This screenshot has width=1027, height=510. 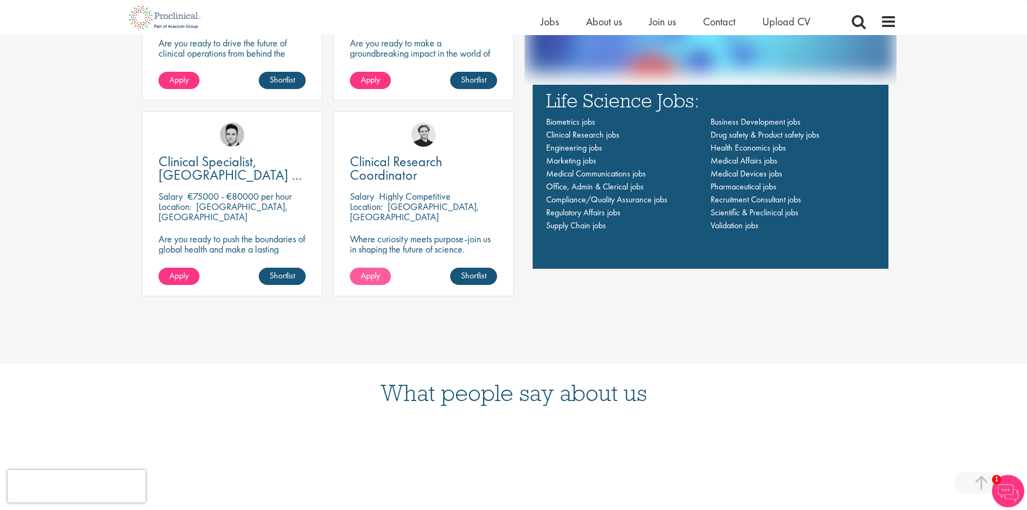 What do you see at coordinates (719, 22) in the screenshot?
I see `a: Contact` at bounding box center [719, 22].